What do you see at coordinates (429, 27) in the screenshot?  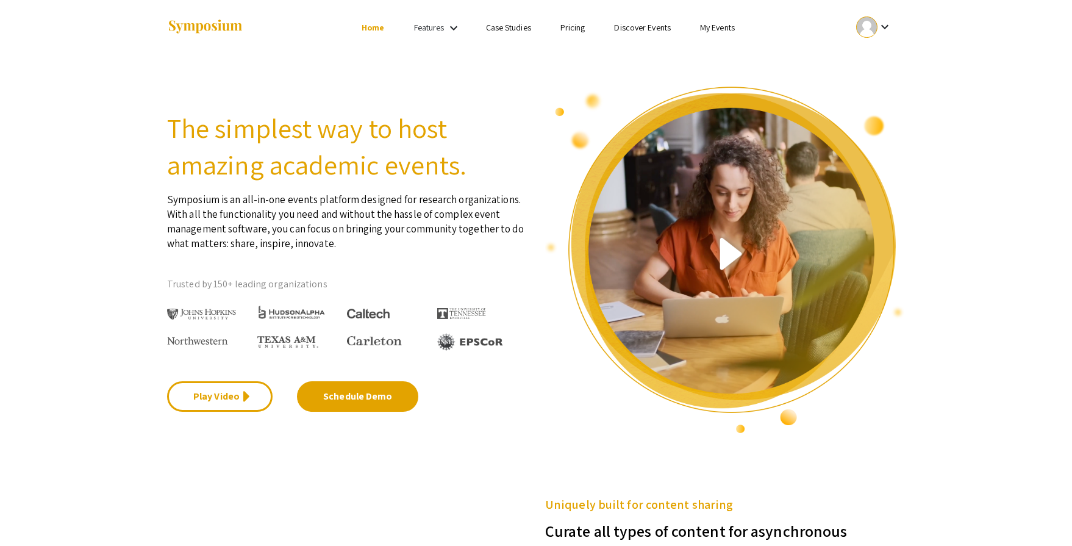 I see `a: Features` at bounding box center [429, 27].